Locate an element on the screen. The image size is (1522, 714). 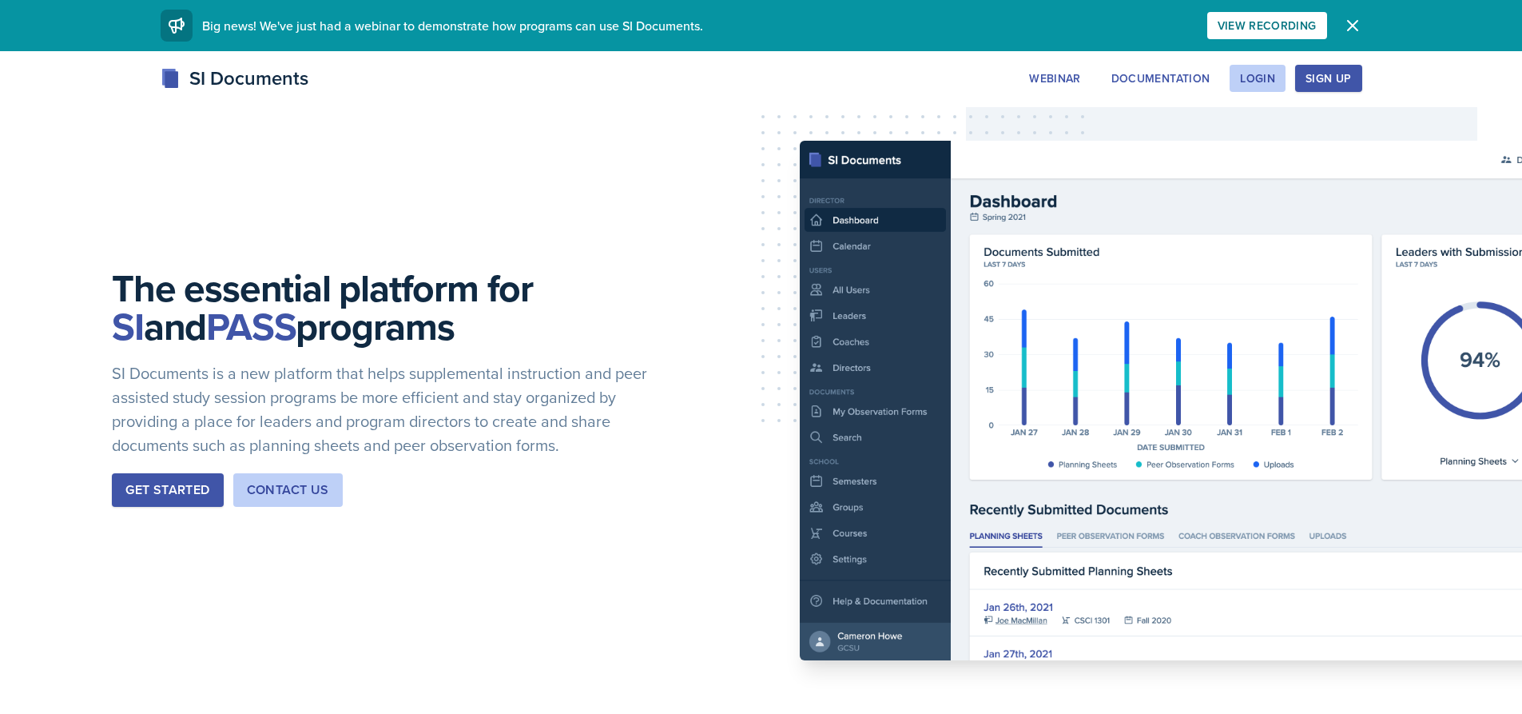
span: Big news! We've just had a webinar to demonstrate how programs can use SI Documents. is located at coordinates (452, 26).